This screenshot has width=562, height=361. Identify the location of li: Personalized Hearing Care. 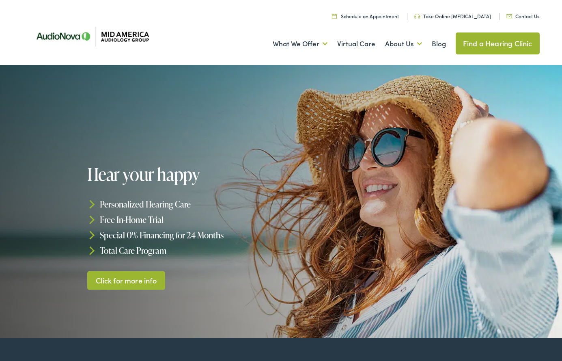
(186, 204).